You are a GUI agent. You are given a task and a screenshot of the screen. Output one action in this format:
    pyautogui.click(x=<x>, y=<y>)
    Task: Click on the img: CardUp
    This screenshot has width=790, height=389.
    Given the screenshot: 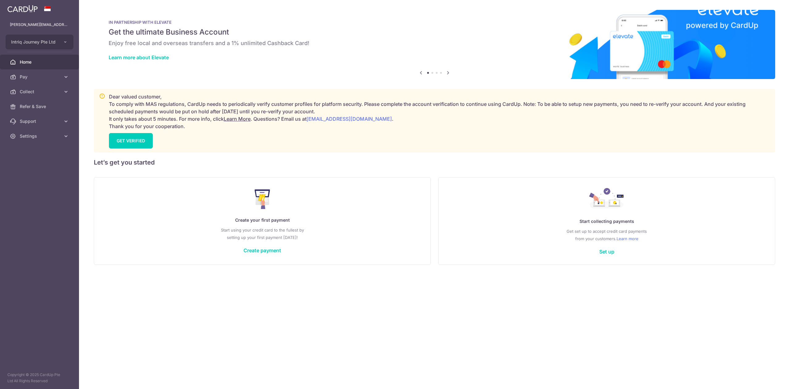 What is the action you would take?
    pyautogui.click(x=23, y=9)
    